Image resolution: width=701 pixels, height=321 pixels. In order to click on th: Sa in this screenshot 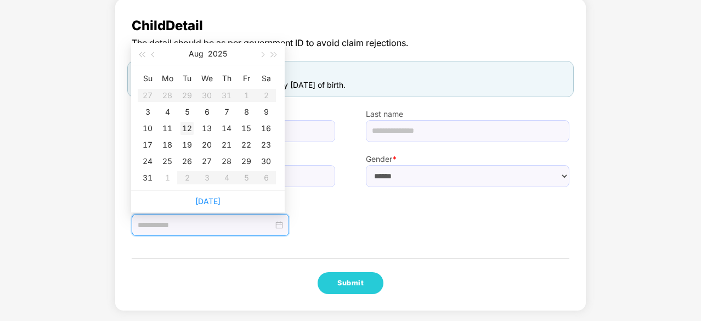, I will do `click(266, 78)`.